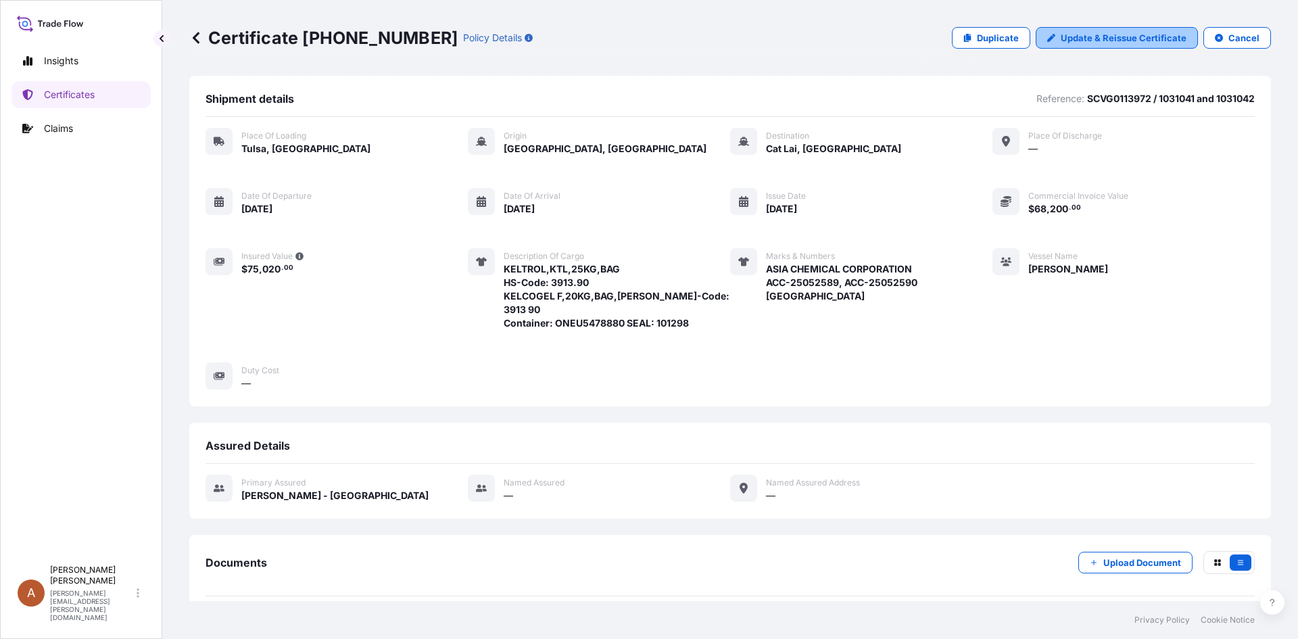 The height and width of the screenshot is (639, 1298). Describe the element at coordinates (81, 61) in the screenshot. I see `a: Insights` at that location.